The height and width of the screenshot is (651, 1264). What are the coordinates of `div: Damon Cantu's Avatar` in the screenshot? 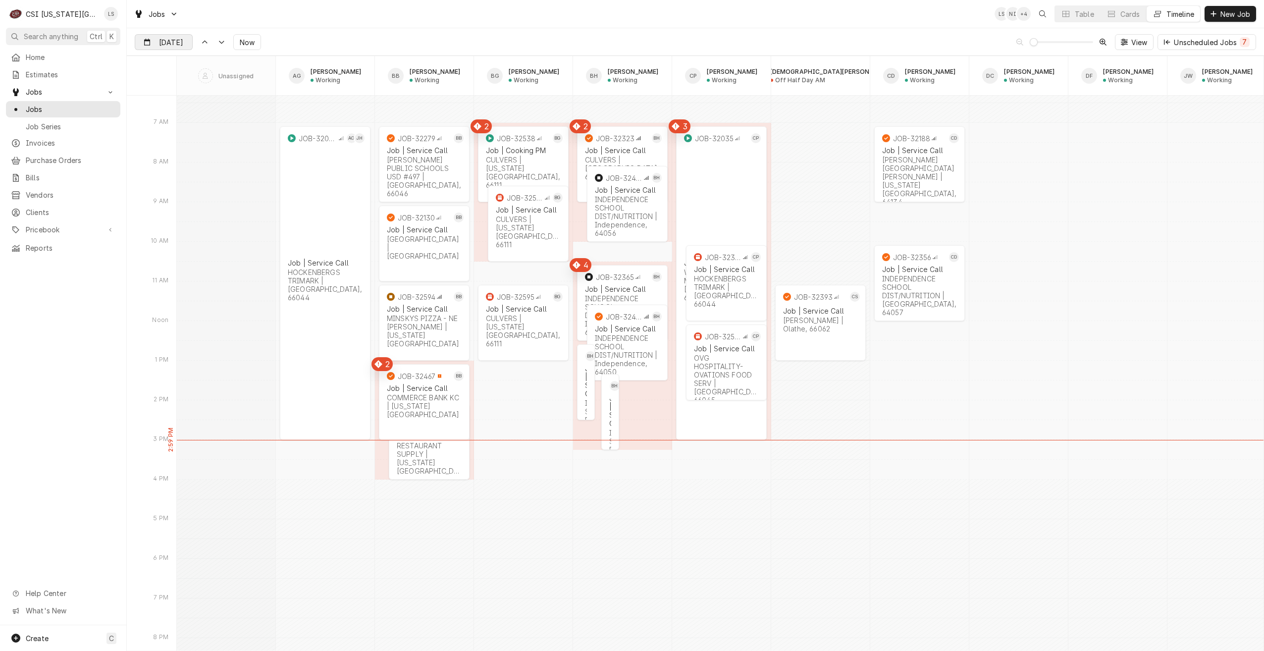 It's located at (990, 76).